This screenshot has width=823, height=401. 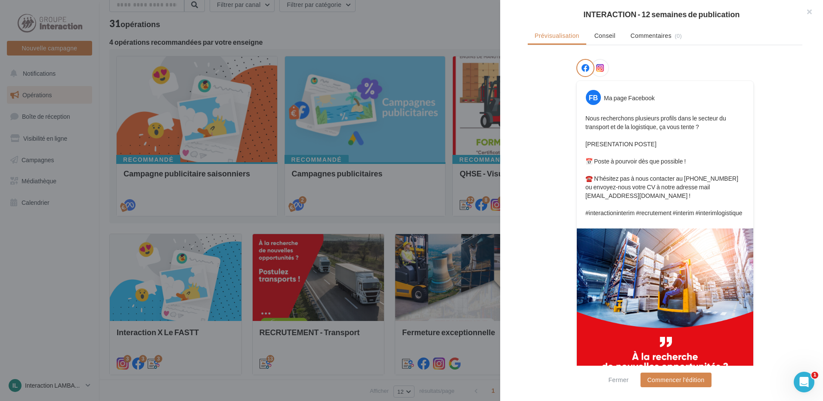 I want to click on div: FB, so click(x=593, y=97).